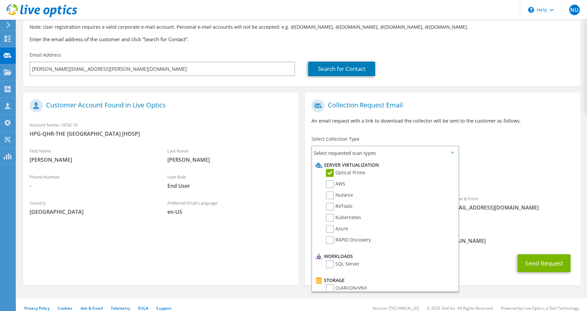 Image resolution: width=587 pixels, height=311 pixels. Describe the element at coordinates (120, 308) in the screenshot. I see `a: Telemetry` at that location.